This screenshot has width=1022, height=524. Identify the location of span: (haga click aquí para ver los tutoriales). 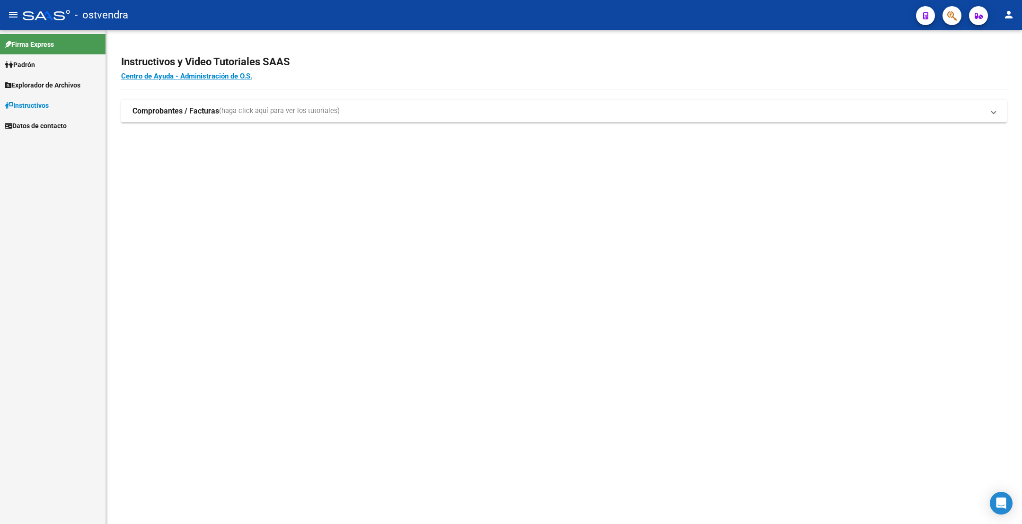
(279, 111).